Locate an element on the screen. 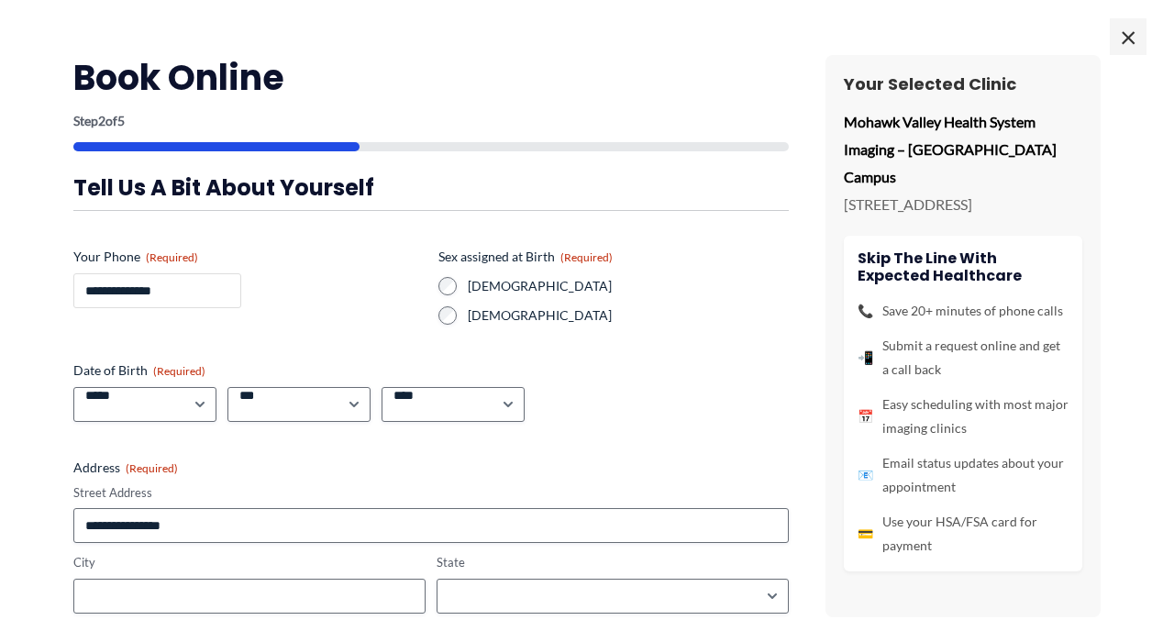 The width and height of the screenshot is (1174, 620). label: Your Phone is located at coordinates (248, 257).